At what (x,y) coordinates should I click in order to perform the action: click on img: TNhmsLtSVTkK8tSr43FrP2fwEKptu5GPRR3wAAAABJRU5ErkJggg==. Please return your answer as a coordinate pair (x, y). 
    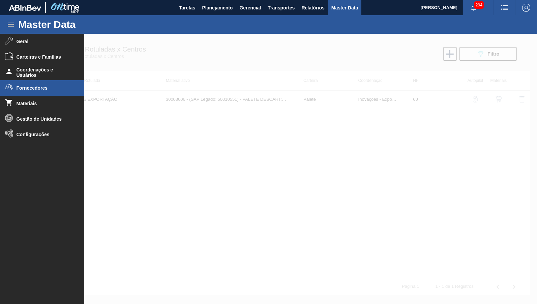
    Looking at the image, I should click on (25, 8).